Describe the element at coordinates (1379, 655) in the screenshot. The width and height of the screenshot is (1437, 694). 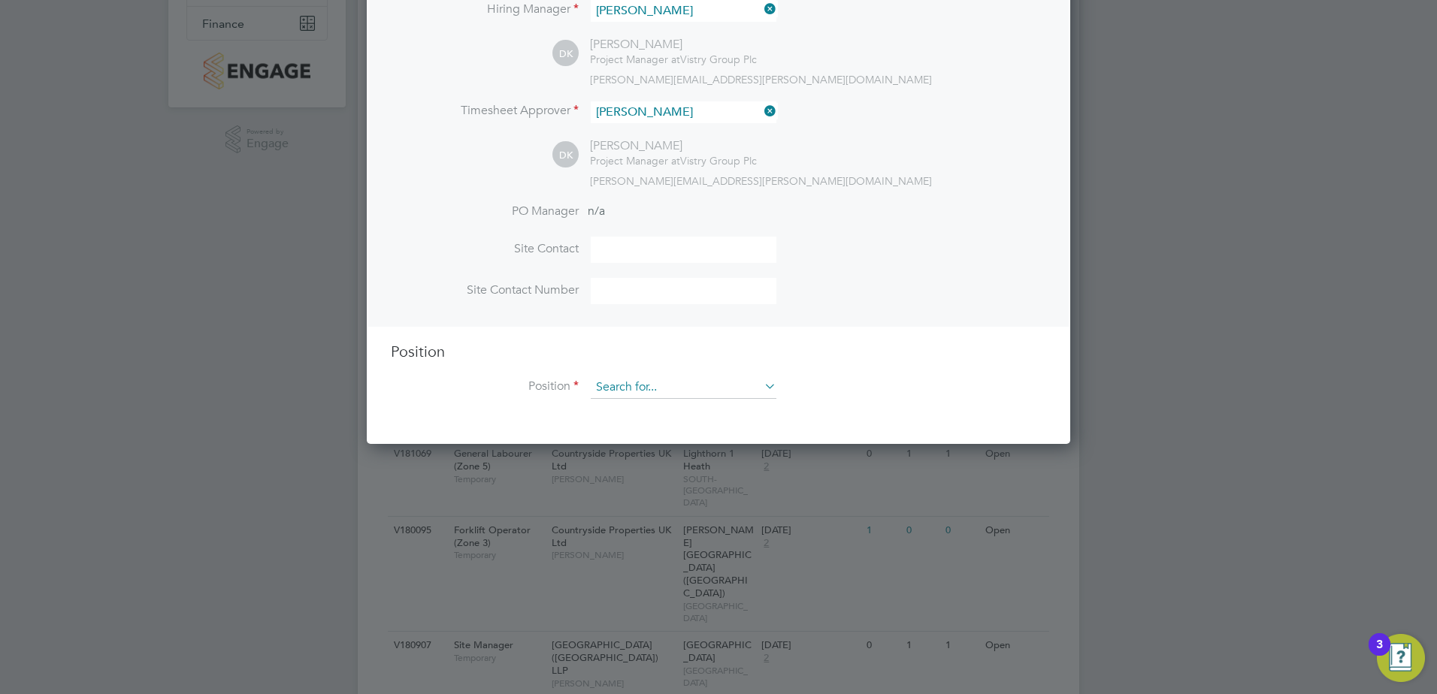
I see `div: 3` at that location.